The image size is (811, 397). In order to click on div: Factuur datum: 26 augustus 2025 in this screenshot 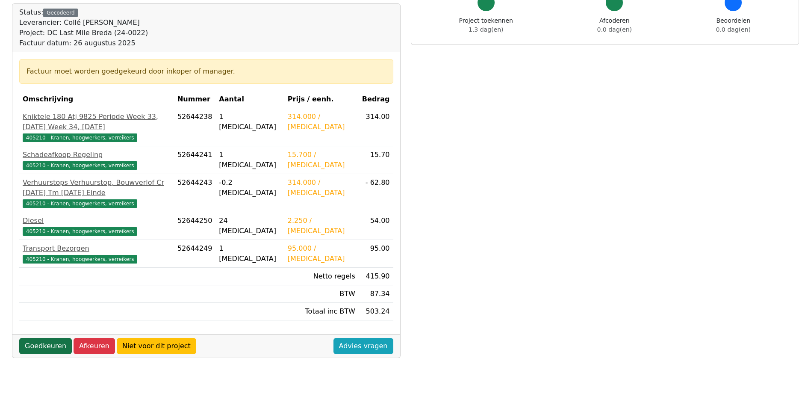, I will do `click(83, 43)`.